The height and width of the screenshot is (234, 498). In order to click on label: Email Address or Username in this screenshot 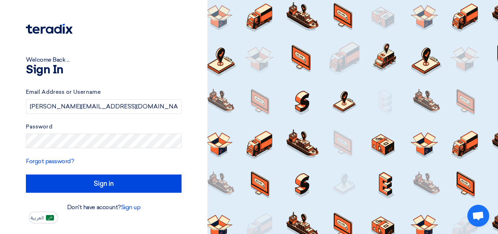, I will do `click(104, 92)`.